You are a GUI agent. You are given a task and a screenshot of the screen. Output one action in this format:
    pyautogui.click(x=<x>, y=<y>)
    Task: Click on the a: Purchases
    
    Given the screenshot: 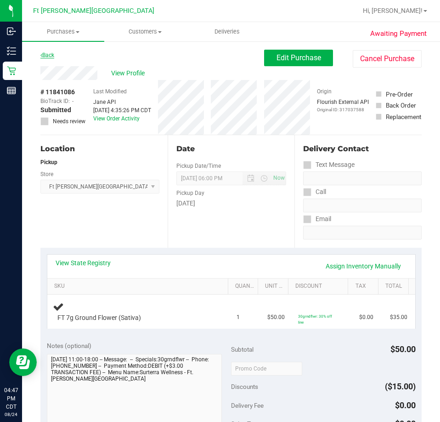 What is the action you would take?
    pyautogui.click(x=63, y=32)
    